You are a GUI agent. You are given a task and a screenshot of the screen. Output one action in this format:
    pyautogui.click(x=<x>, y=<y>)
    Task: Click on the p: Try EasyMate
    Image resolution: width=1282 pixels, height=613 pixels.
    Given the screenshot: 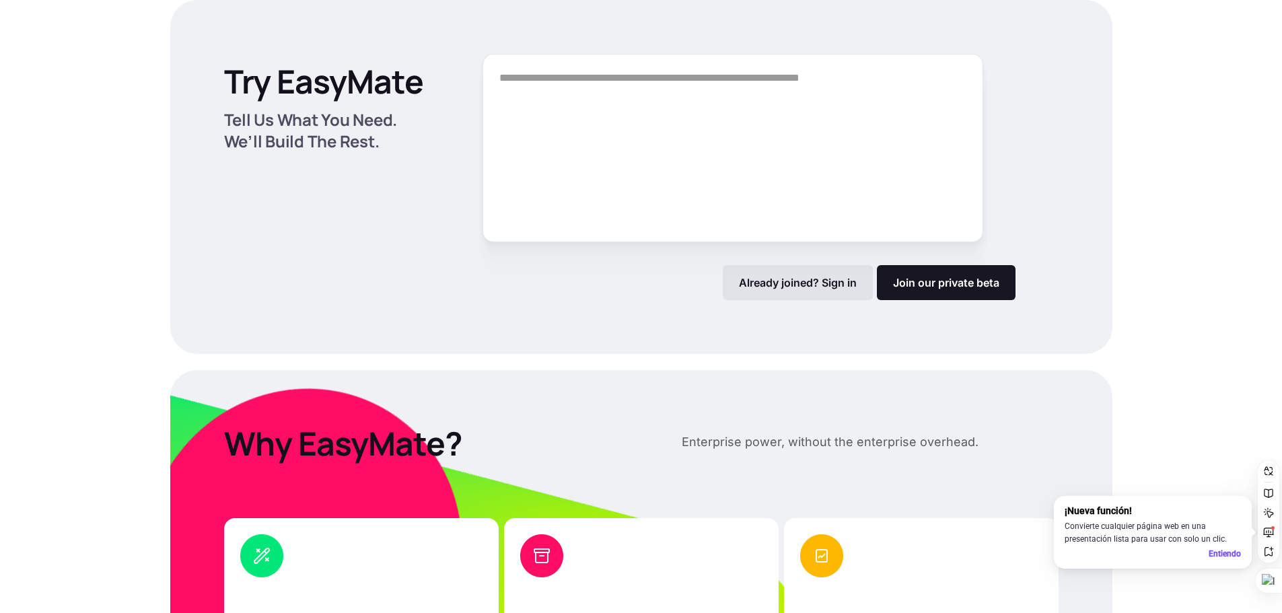 What is the action you would take?
    pyautogui.click(x=324, y=81)
    